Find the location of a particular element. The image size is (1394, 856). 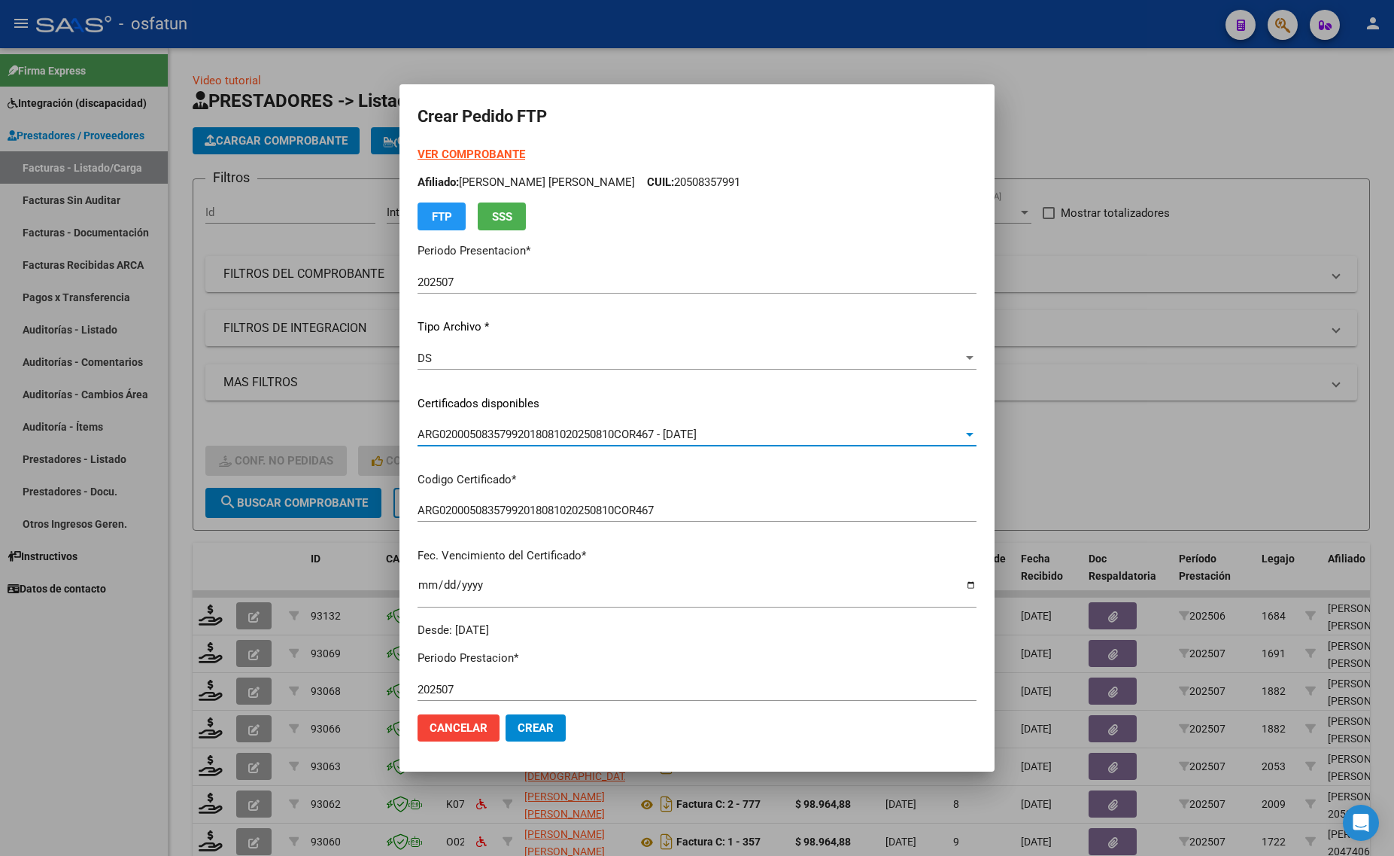

p: Fec. Vencimiento del Certificado is located at coordinates (697, 555).